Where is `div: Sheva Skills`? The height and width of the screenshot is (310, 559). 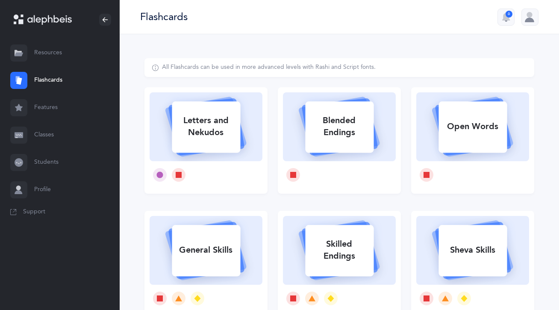 div: Sheva Skills is located at coordinates (473, 250).